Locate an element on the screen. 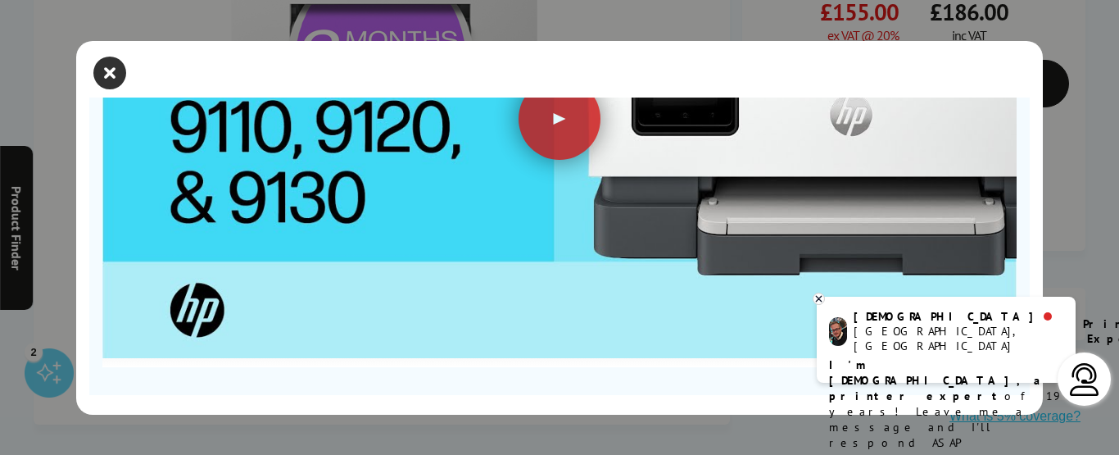  img: user-headset-light.svg is located at coordinates (1085, 379).